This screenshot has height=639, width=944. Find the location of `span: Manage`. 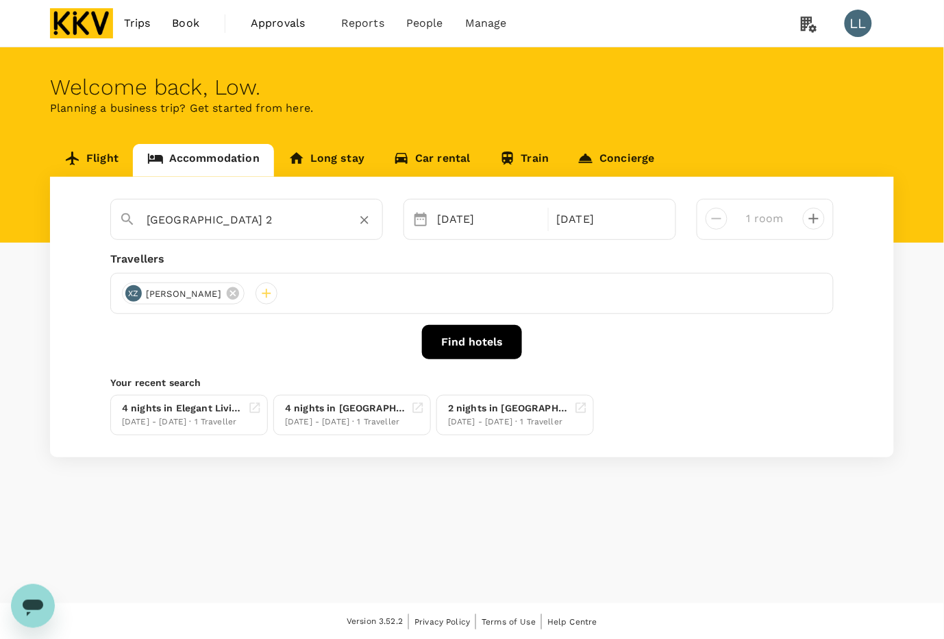

span: Manage is located at coordinates (486, 23).